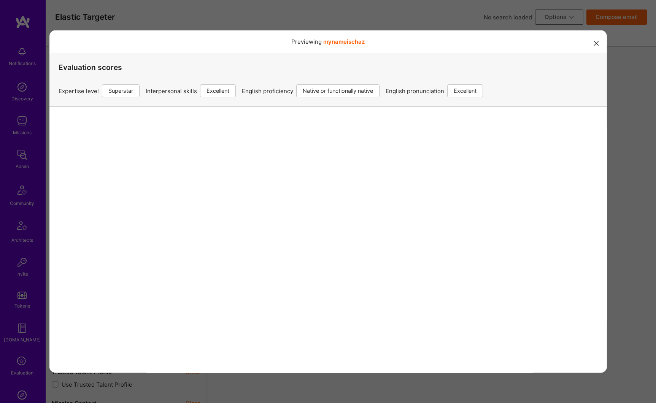 The image size is (656, 403). What do you see at coordinates (337, 91) in the screenshot?
I see `div: Native or functionally native` at bounding box center [337, 91].